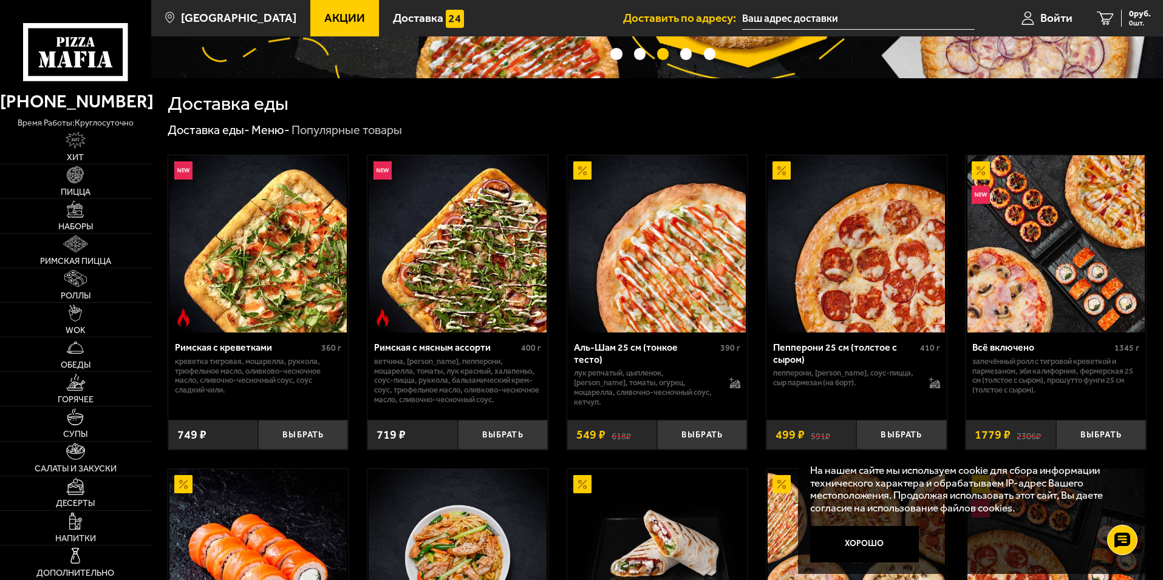  Describe the element at coordinates (730, 348) in the screenshot. I see `span: 390 г` at that location.